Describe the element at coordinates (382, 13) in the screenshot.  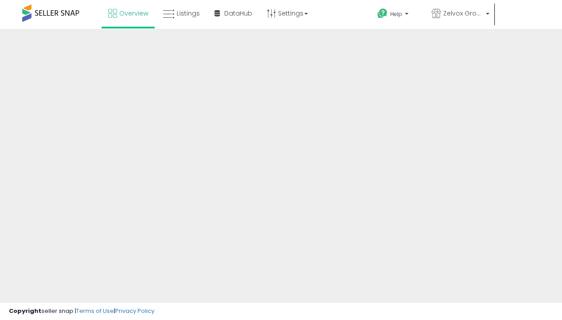
I see `i: Get Help` at that location.